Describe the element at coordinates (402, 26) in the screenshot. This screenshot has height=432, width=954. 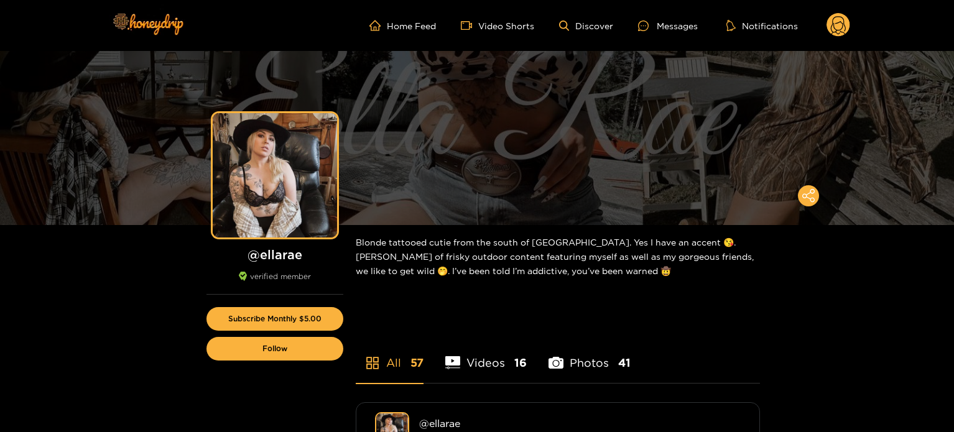
I see `a: Home Feed` at that location.